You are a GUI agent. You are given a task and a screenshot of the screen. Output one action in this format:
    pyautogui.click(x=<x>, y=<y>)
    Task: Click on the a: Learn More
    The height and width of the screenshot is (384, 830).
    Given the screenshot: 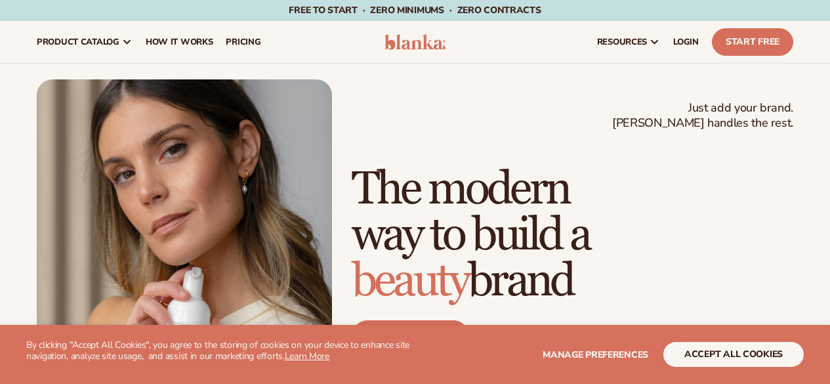 What is the action you would take?
    pyautogui.click(x=307, y=356)
    